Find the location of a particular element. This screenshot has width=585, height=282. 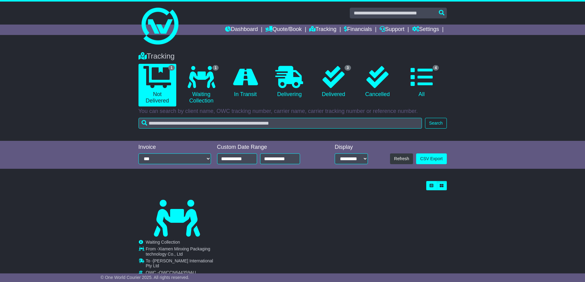

span: 4 is located at coordinates (435, 68).